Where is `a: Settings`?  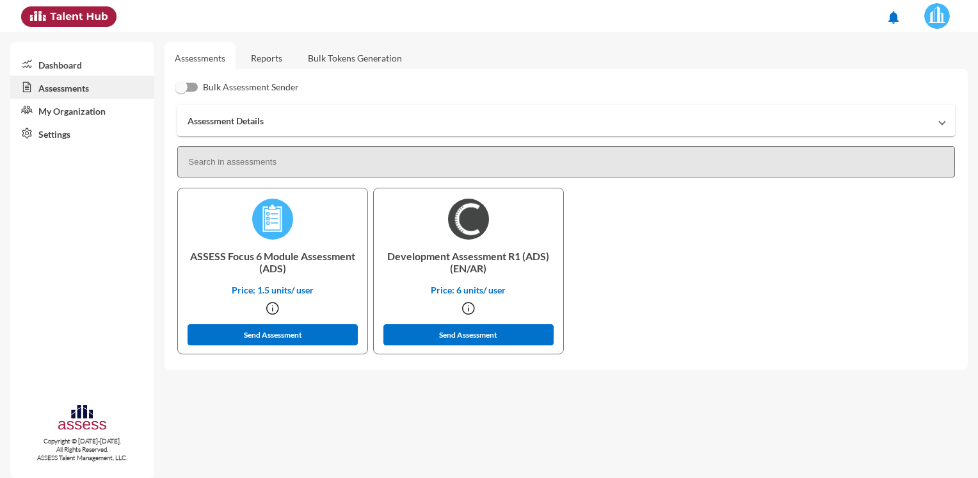
a: Settings is located at coordinates (82, 133).